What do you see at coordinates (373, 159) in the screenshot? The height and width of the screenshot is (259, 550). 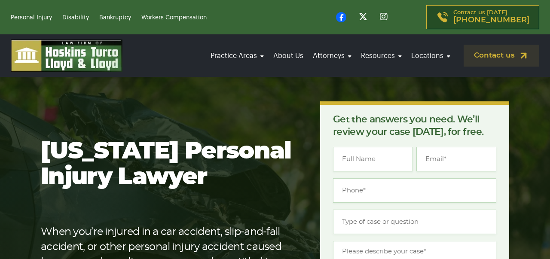 I see `input: Full Name` at bounding box center [373, 159].